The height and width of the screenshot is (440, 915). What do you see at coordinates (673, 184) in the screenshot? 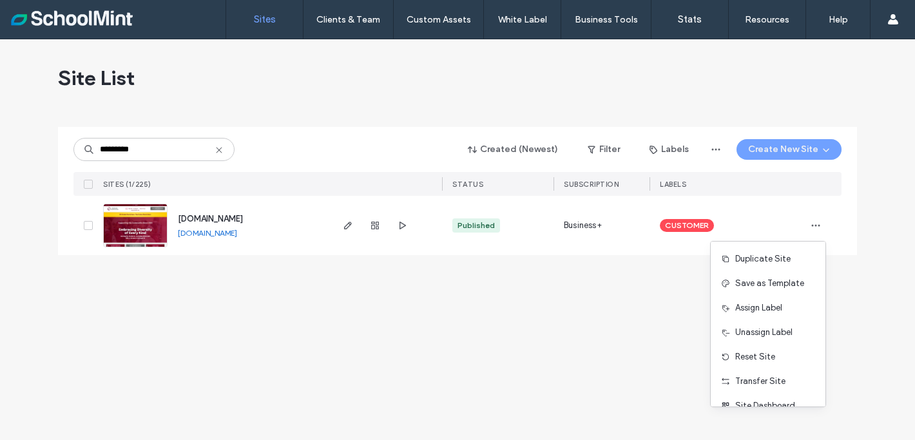
I see `span: LABELS` at bounding box center [673, 184].